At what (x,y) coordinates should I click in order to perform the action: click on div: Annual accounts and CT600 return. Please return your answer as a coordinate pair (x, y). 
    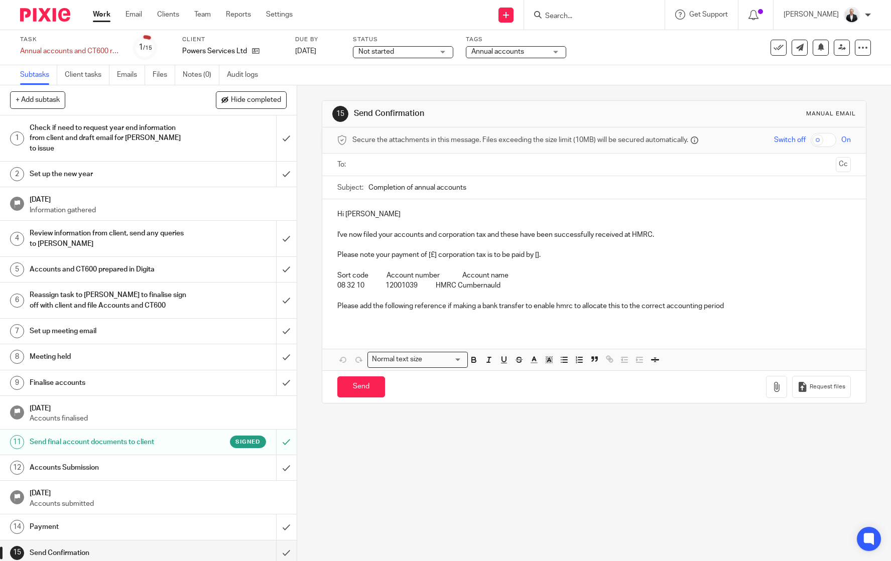
    Looking at the image, I should click on (70, 51).